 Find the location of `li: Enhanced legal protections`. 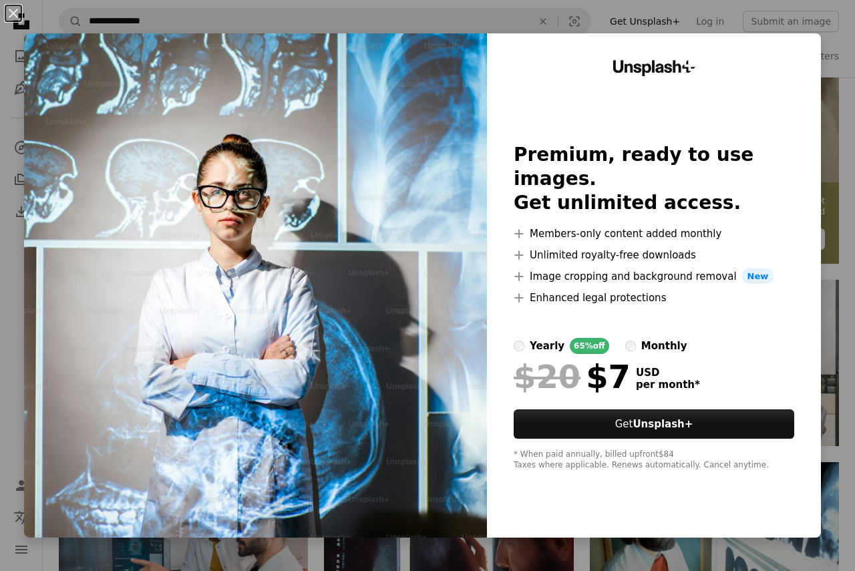

li: Enhanced legal protections is located at coordinates (654, 298).